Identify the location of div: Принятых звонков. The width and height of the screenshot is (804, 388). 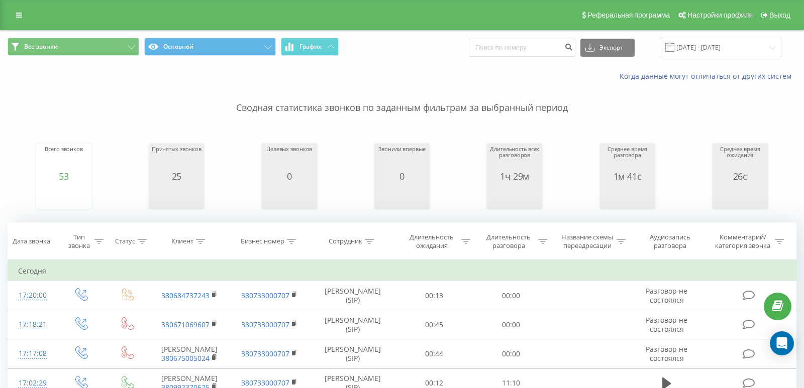
(176, 159).